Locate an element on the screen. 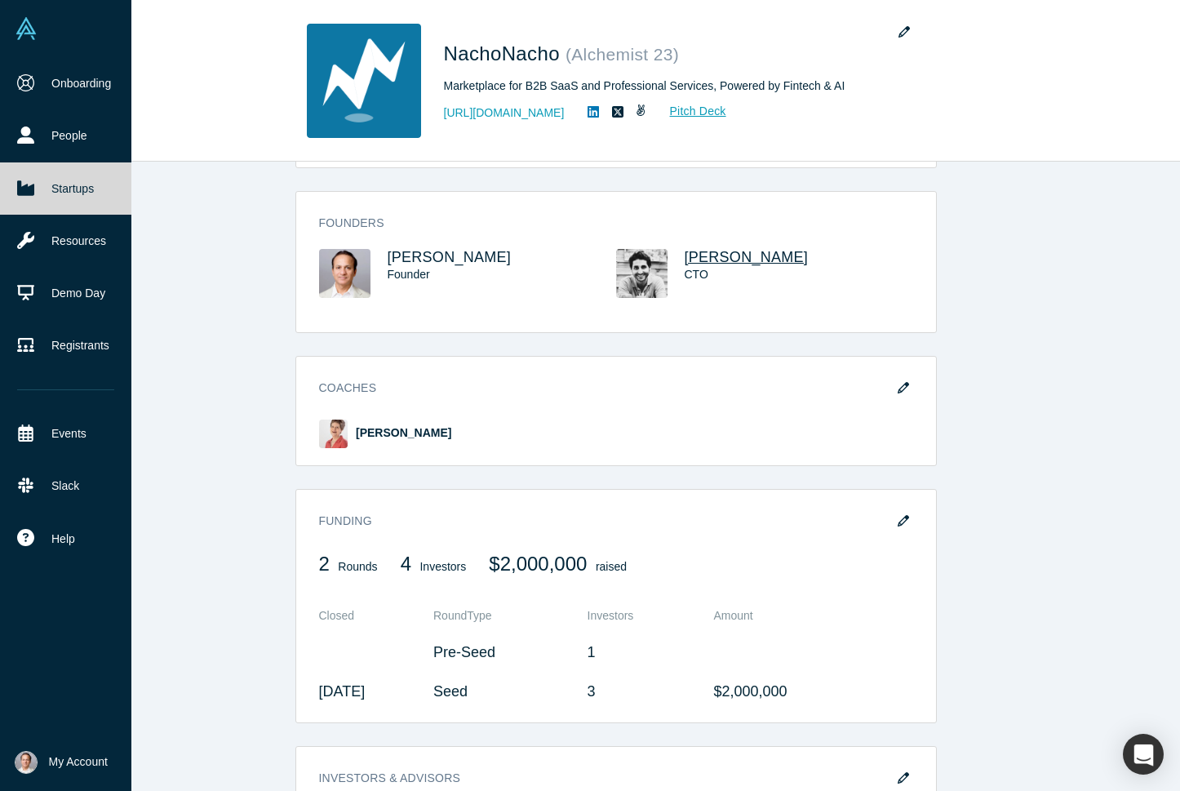  div: Rounds is located at coordinates (348, 569).